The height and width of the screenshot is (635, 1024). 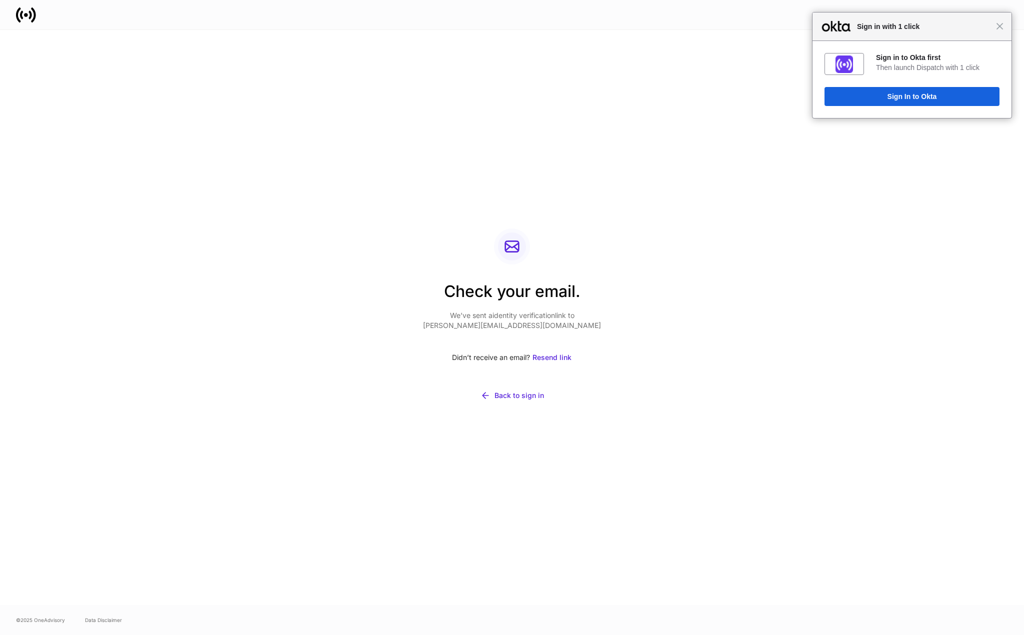 I want to click on div: Back to sign in, so click(x=519, y=395).